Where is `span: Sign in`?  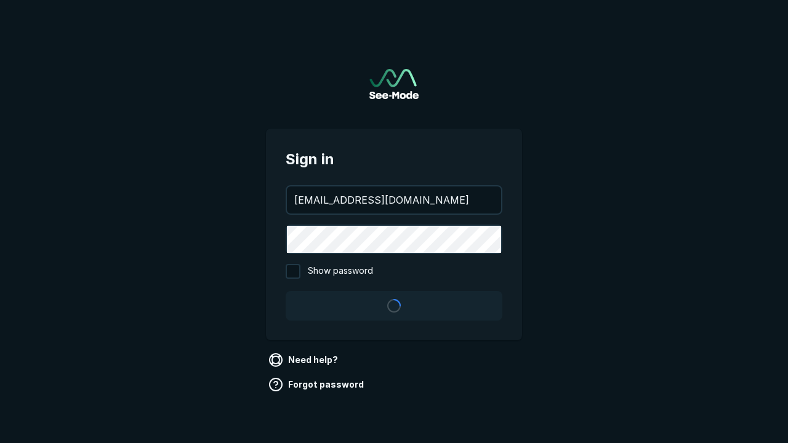
span: Sign in is located at coordinates (394, 159).